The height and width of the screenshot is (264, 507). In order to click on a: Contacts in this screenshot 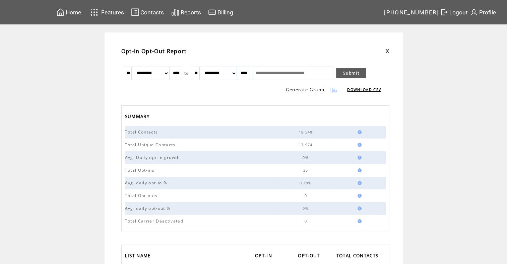, I will do `click(147, 12)`.